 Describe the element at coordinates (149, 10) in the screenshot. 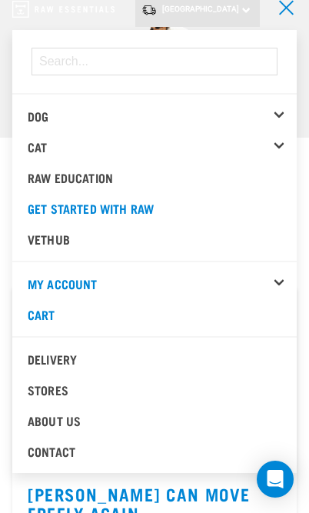

I see `img: van-moving.png` at that location.